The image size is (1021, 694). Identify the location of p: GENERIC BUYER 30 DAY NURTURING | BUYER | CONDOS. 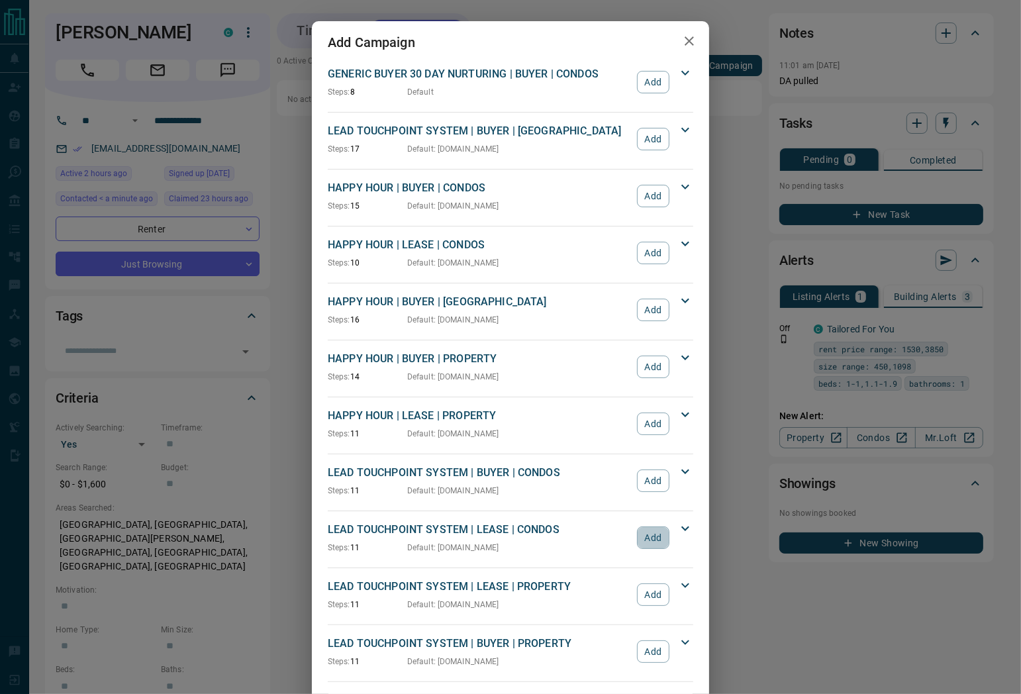
(478, 74).